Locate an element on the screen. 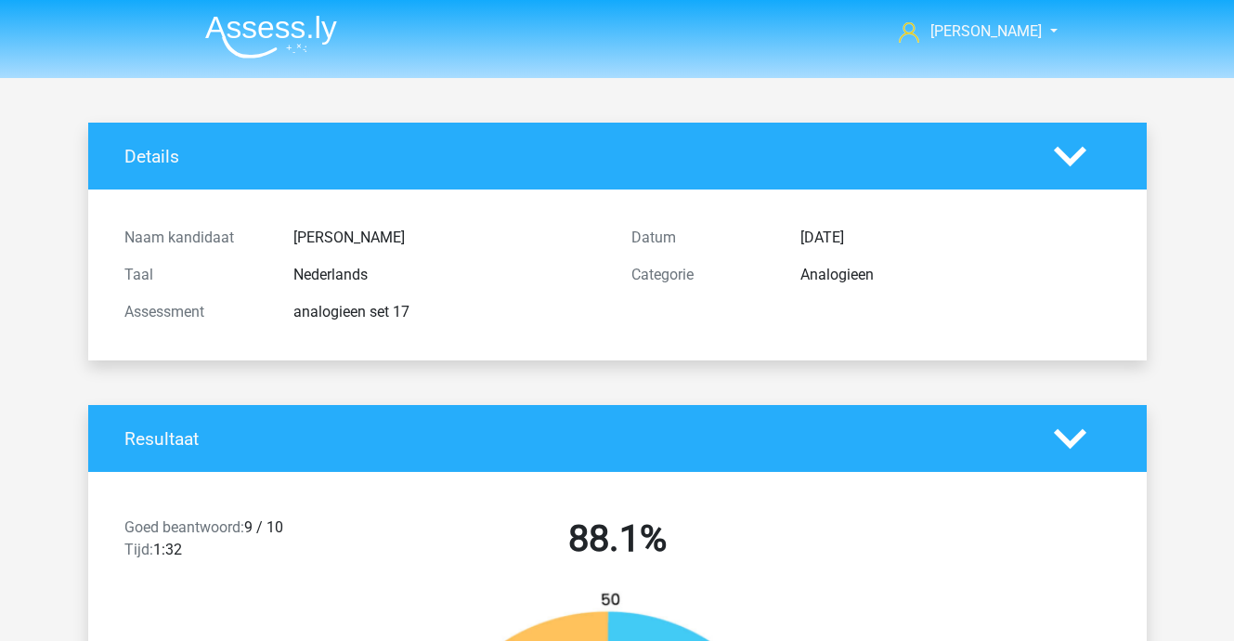  span: Goed beantwoord: is located at coordinates (184, 527).